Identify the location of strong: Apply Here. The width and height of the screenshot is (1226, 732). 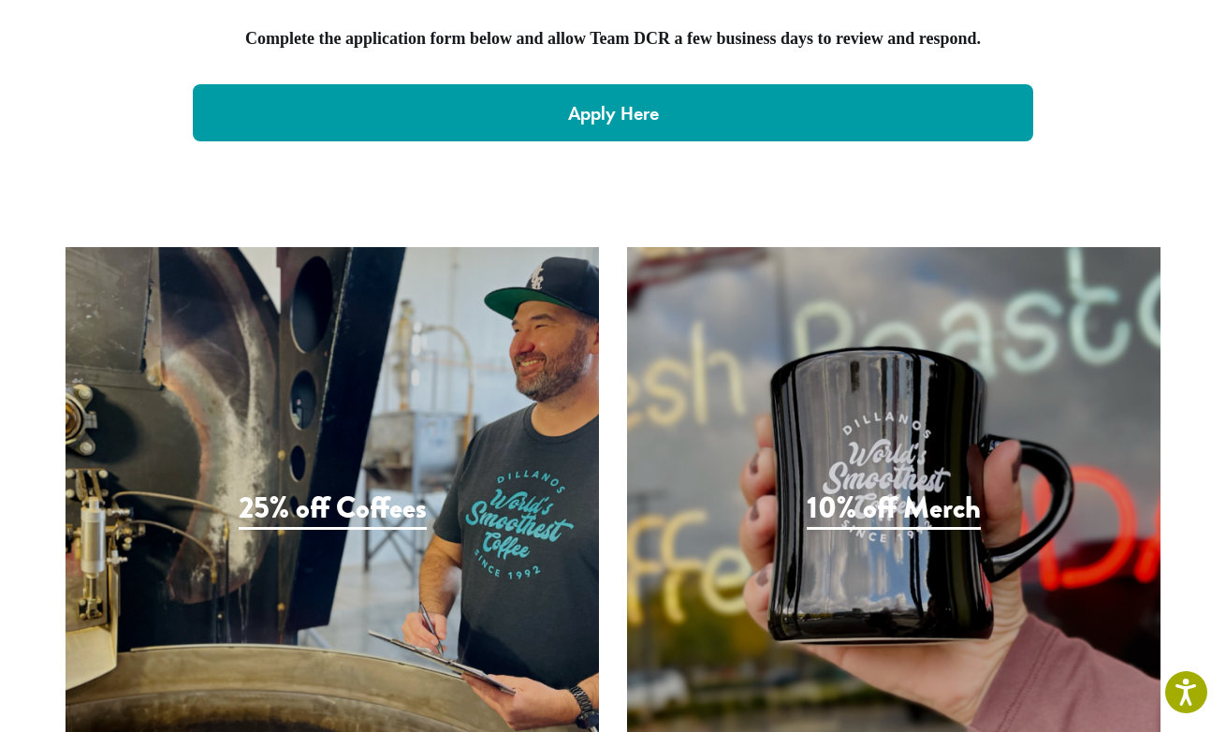
(613, 113).